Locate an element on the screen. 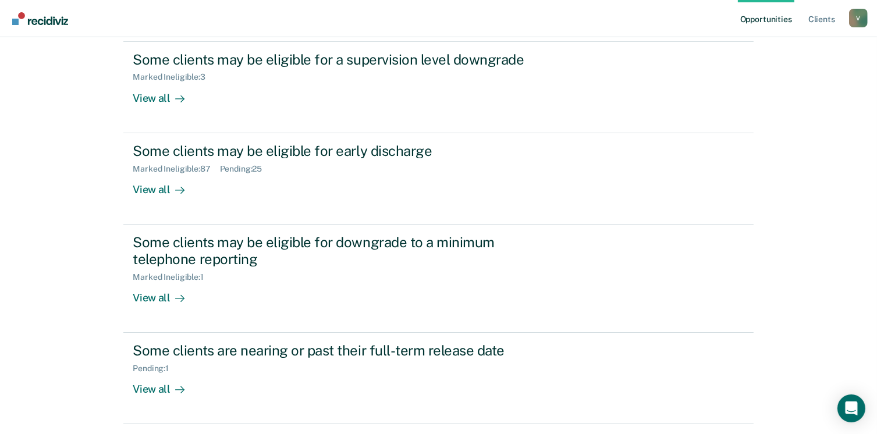 Image resolution: width=877 pixels, height=434 pixels. a: Some clients may be eligible for a supervision level downgradeMarked Ineligible:3View all is located at coordinates (438, 87).